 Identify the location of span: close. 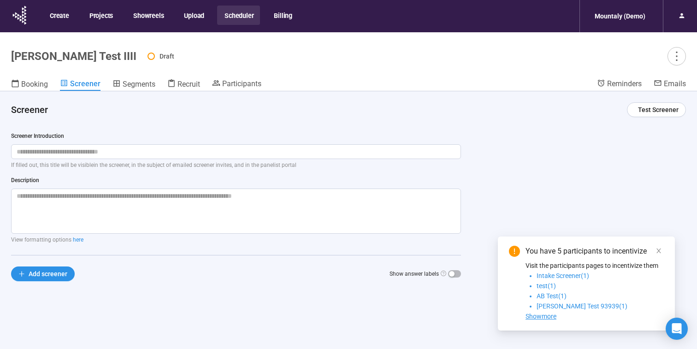
(658, 251).